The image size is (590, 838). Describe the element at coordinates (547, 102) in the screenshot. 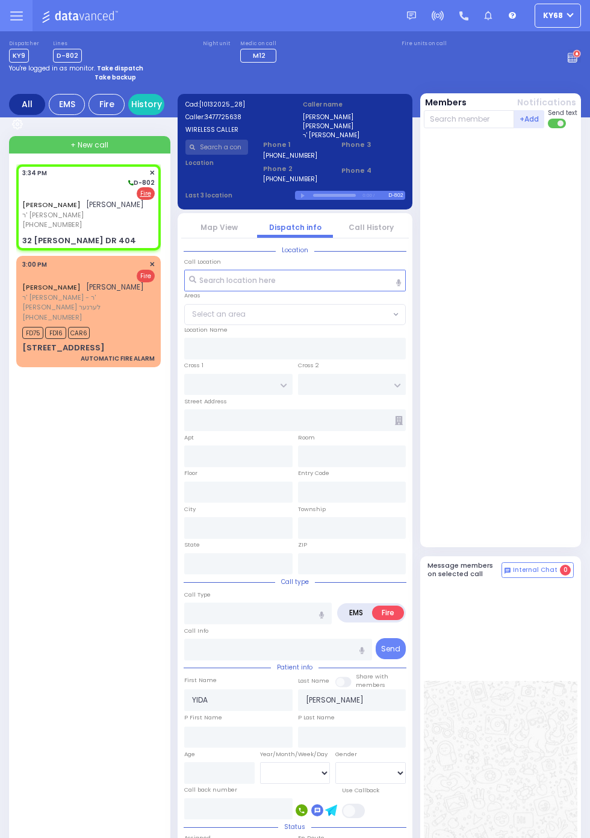

I see `button: Notifications` at that location.